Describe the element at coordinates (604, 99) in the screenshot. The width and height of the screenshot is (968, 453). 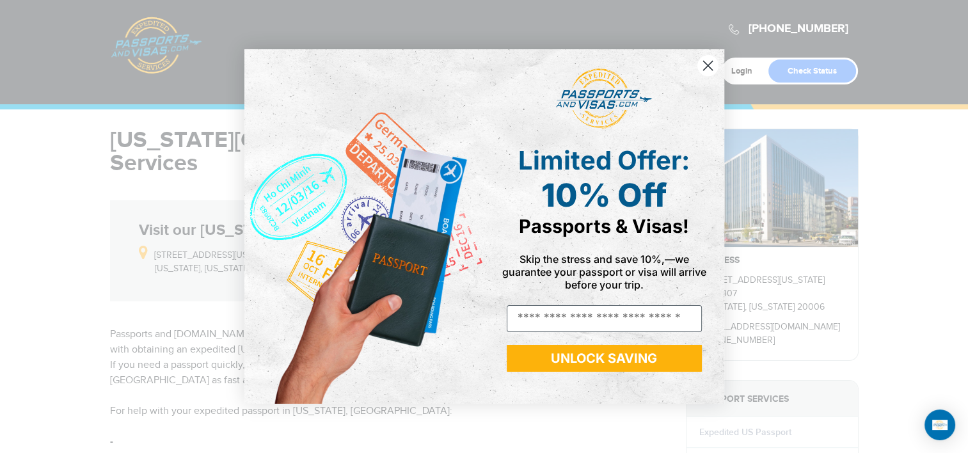
I see `img: passports and visas` at that location.